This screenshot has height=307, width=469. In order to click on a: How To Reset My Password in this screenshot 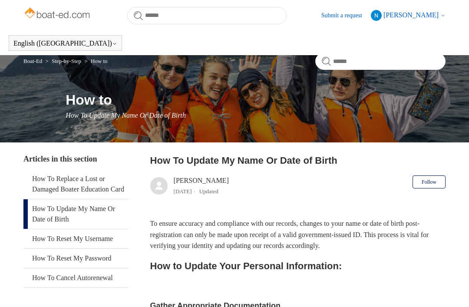, I will do `click(76, 258)`.